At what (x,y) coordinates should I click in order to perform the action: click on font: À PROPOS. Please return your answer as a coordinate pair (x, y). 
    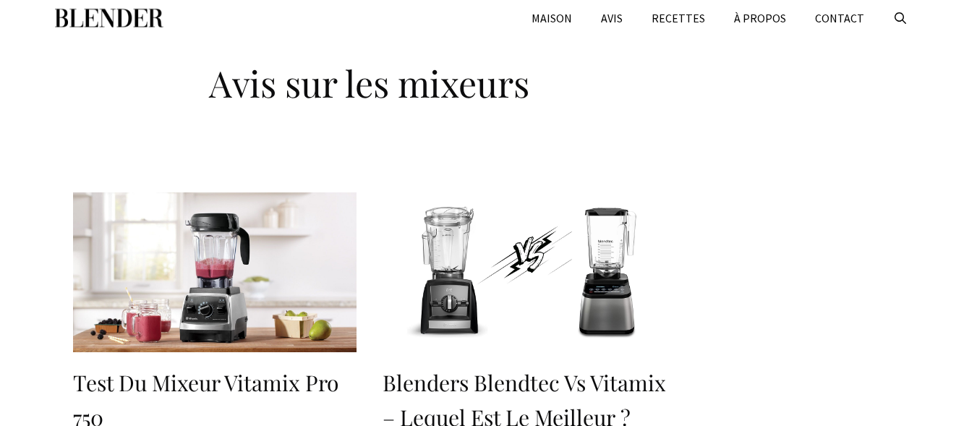
    Looking at the image, I should click on (760, 18).